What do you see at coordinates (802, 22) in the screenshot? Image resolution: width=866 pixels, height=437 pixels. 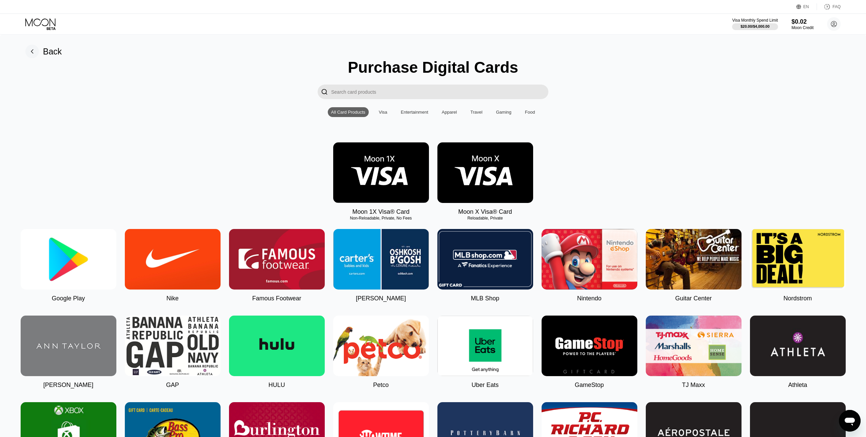 I see `div: $0.02` at bounding box center [802, 22].